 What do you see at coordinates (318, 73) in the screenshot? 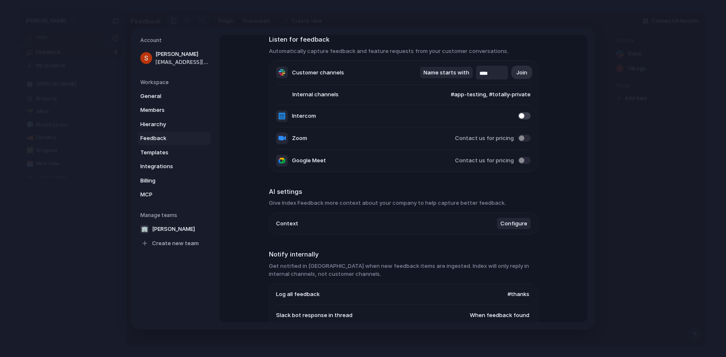
I see `span: Customer channels` at bounding box center [318, 73].